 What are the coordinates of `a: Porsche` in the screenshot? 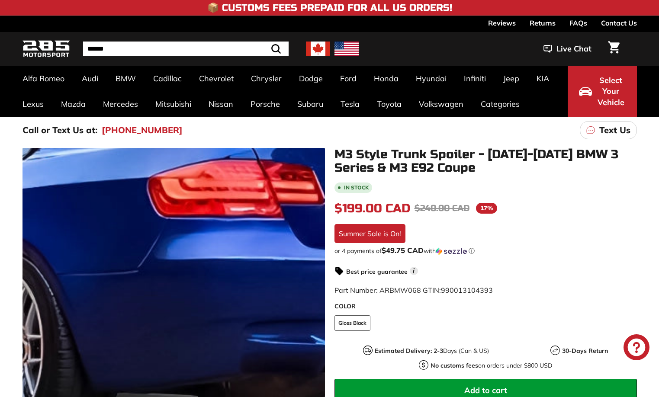 It's located at (265, 104).